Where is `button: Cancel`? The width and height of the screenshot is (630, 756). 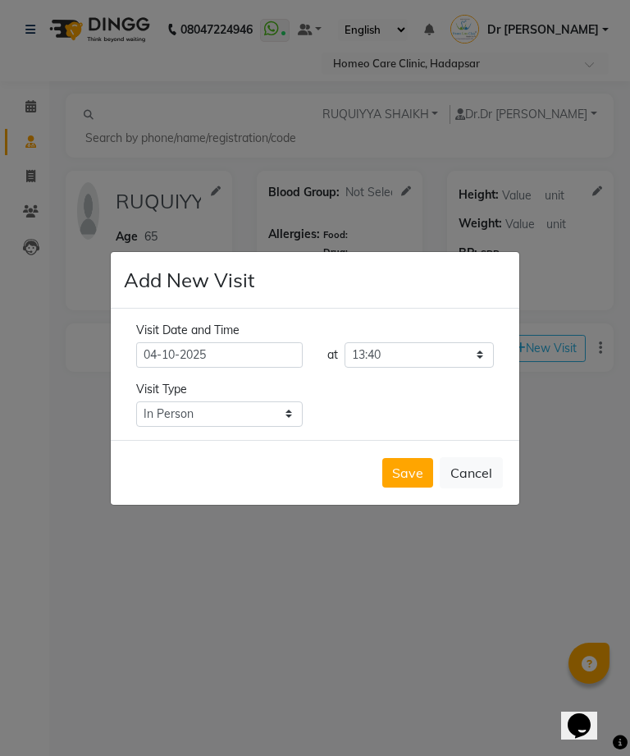
button: Cancel is located at coordinates (471, 472).